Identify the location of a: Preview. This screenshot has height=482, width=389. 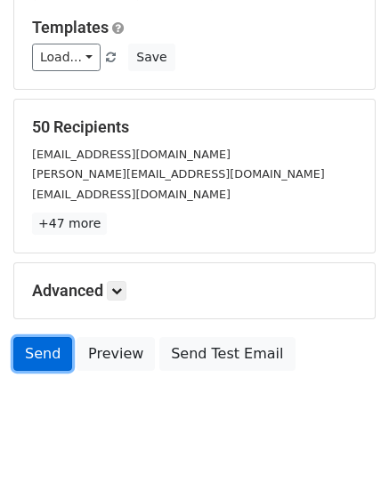
(116, 354).